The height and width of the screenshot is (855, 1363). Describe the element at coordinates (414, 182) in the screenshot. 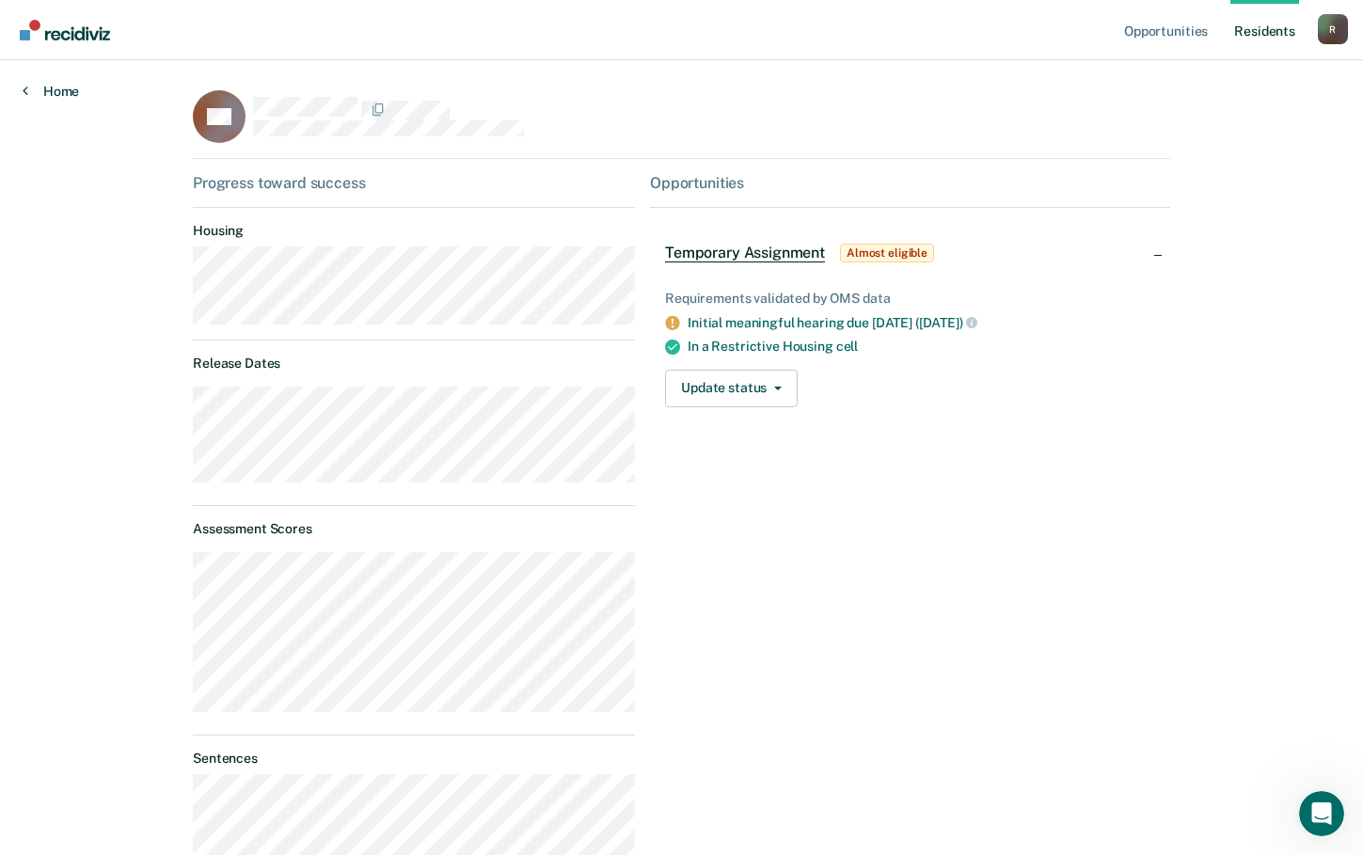

I see `div: Progress toward success` at that location.